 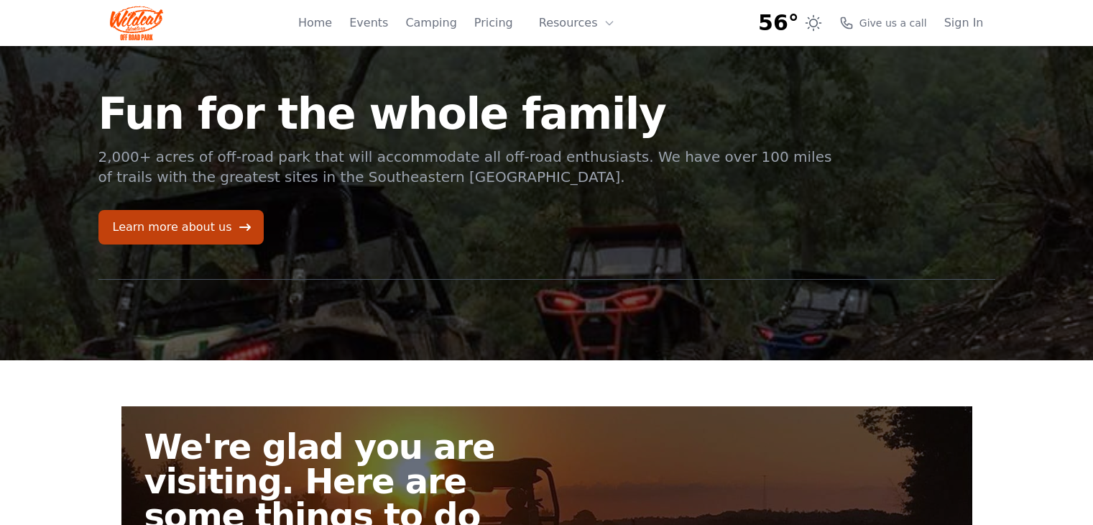 I want to click on h1: Fun for the whole family, so click(x=466, y=114).